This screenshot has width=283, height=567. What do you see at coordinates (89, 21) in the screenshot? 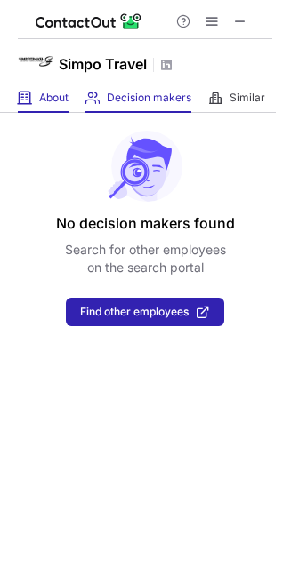
I see `img: ContactOut v5.3.10` at bounding box center [89, 21].